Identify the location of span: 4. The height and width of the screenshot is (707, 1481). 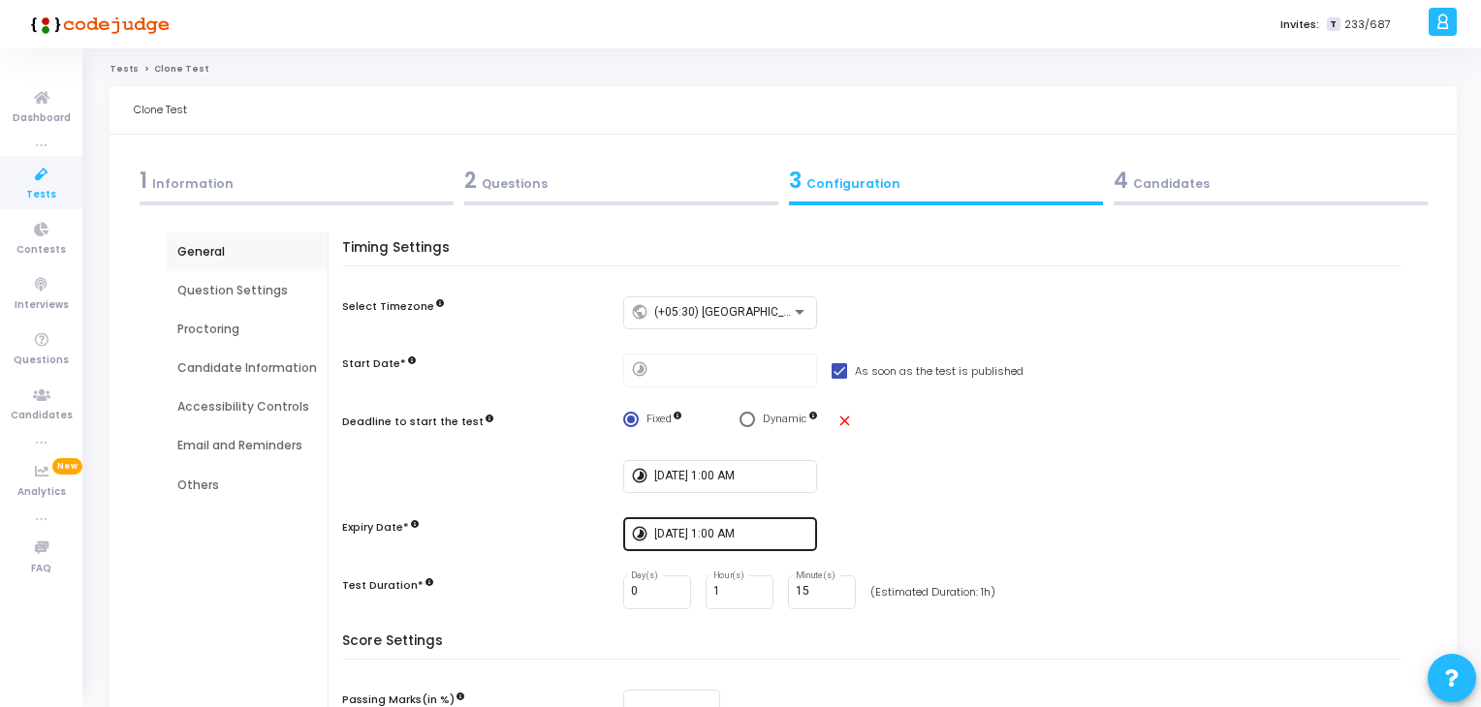
(1120, 180).